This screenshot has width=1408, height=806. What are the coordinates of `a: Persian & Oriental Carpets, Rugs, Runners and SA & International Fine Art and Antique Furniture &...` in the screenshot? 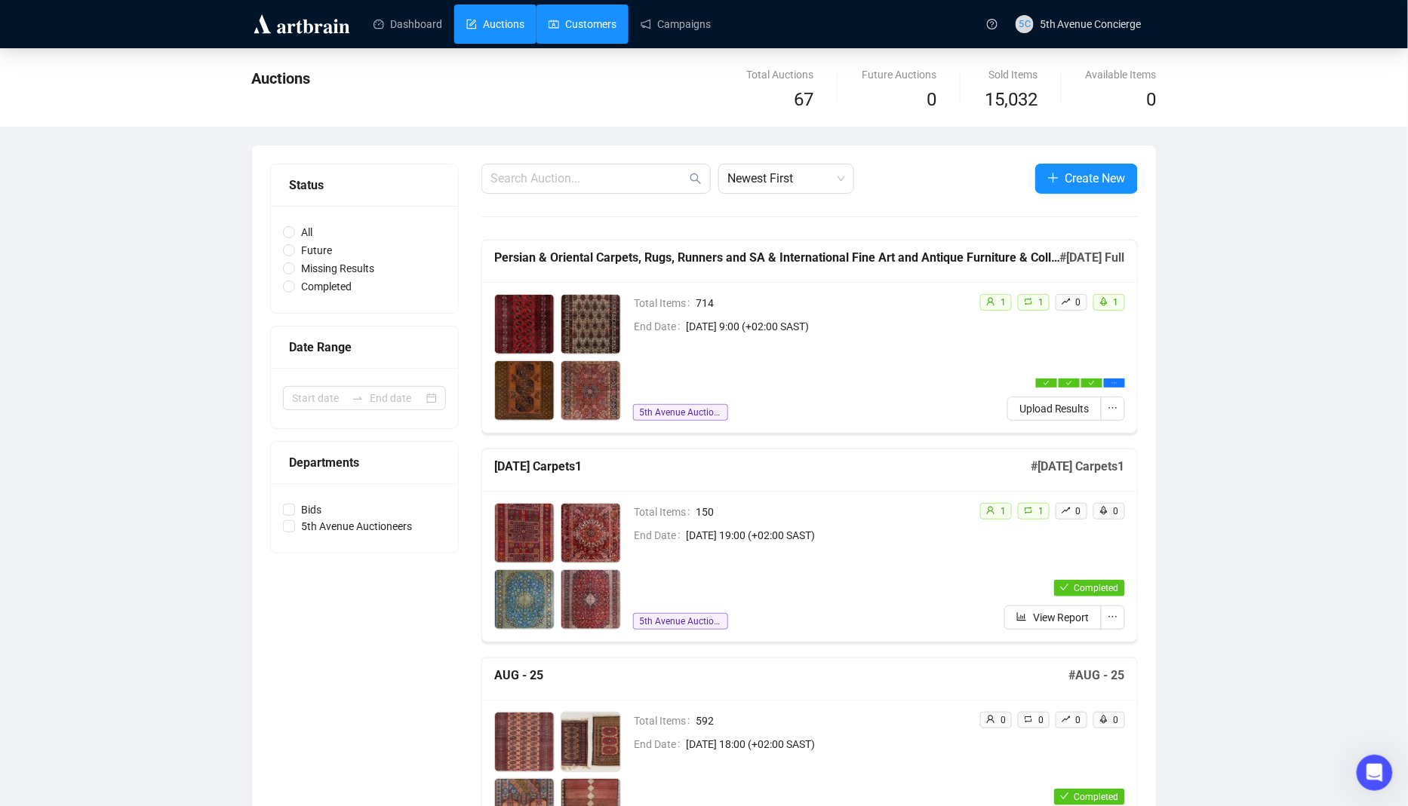 It's located at (809, 336).